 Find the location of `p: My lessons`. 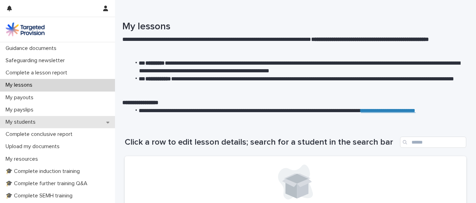

p: My lessons is located at coordinates (20, 85).